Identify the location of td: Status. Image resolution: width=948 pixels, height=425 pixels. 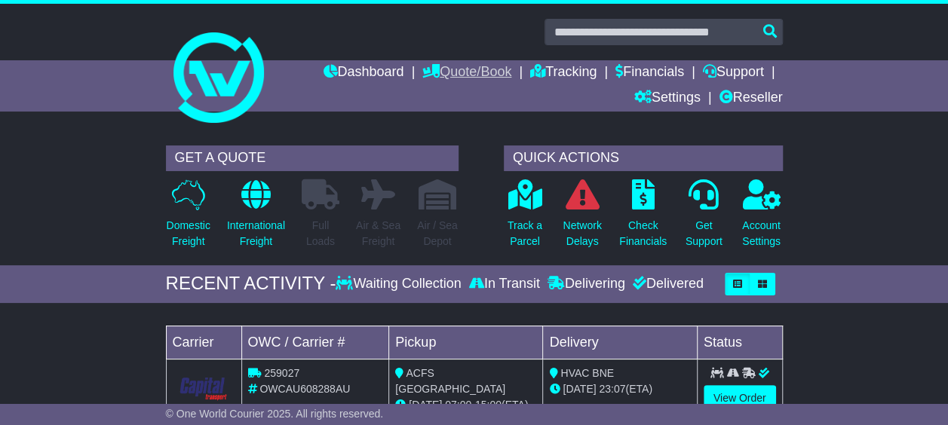
(739, 342).